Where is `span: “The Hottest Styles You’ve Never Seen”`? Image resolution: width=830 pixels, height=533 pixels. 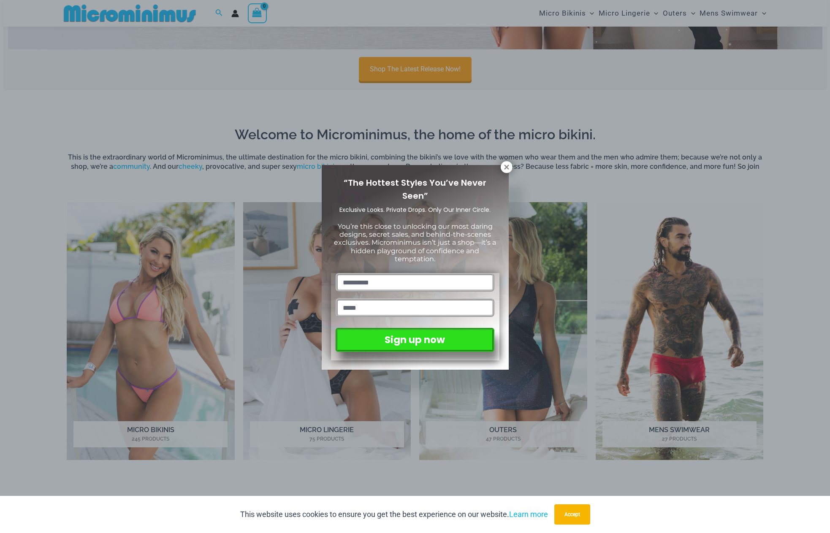
span: “The Hottest Styles You’ve Never Seen” is located at coordinates (415, 189).